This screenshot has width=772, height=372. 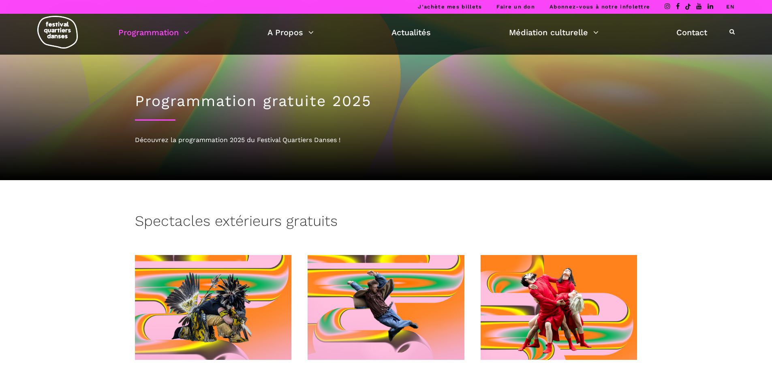 What do you see at coordinates (236, 223) in the screenshot?
I see `h3: Spectacles extérieurs gratuits` at bounding box center [236, 223].